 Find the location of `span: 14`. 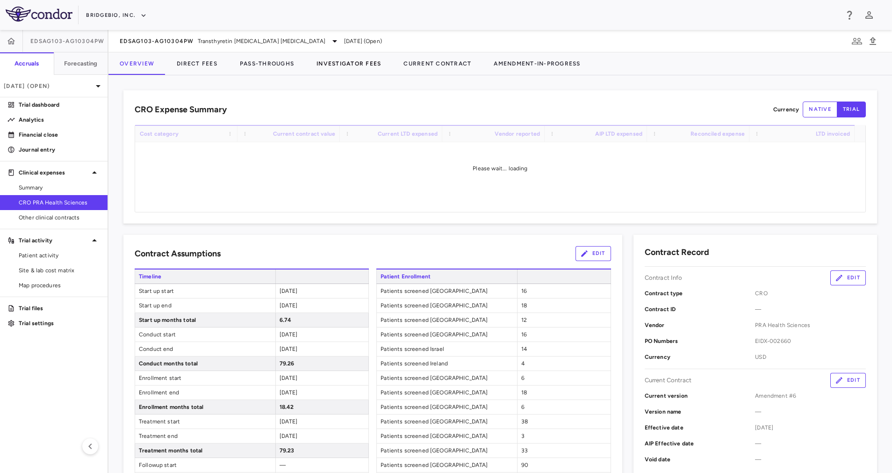

span: 14 is located at coordinates (524, 349).